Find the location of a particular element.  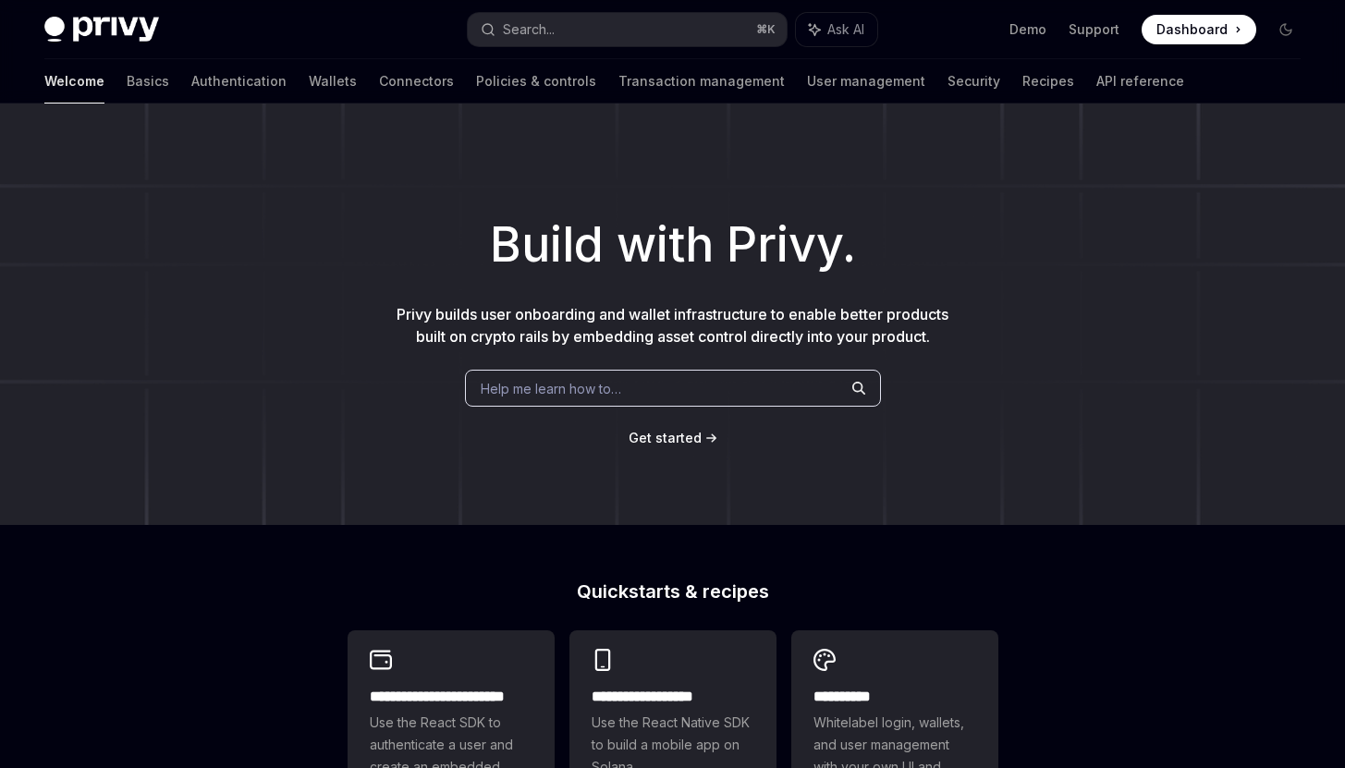

span: Help me learn how to… is located at coordinates (551, 388).